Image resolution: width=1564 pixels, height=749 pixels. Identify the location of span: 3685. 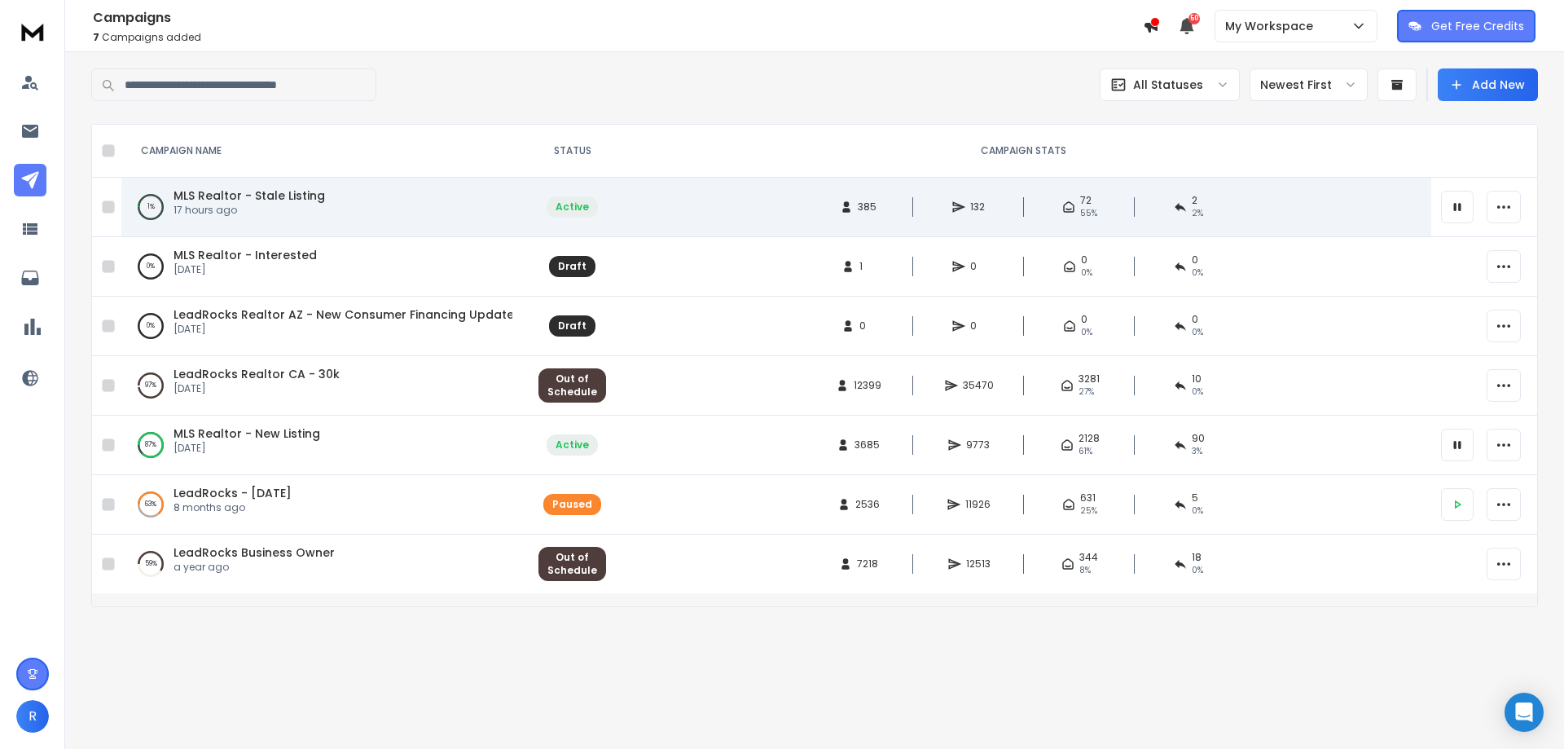
(867, 445).